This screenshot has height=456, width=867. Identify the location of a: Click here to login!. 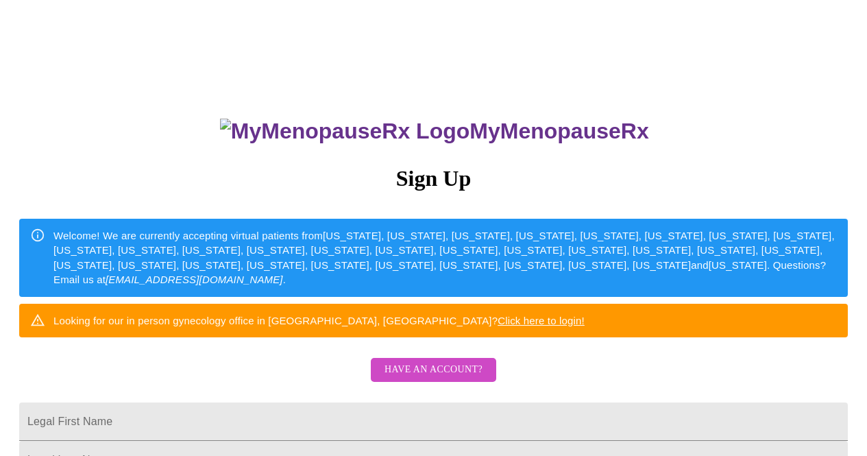
(541, 320).